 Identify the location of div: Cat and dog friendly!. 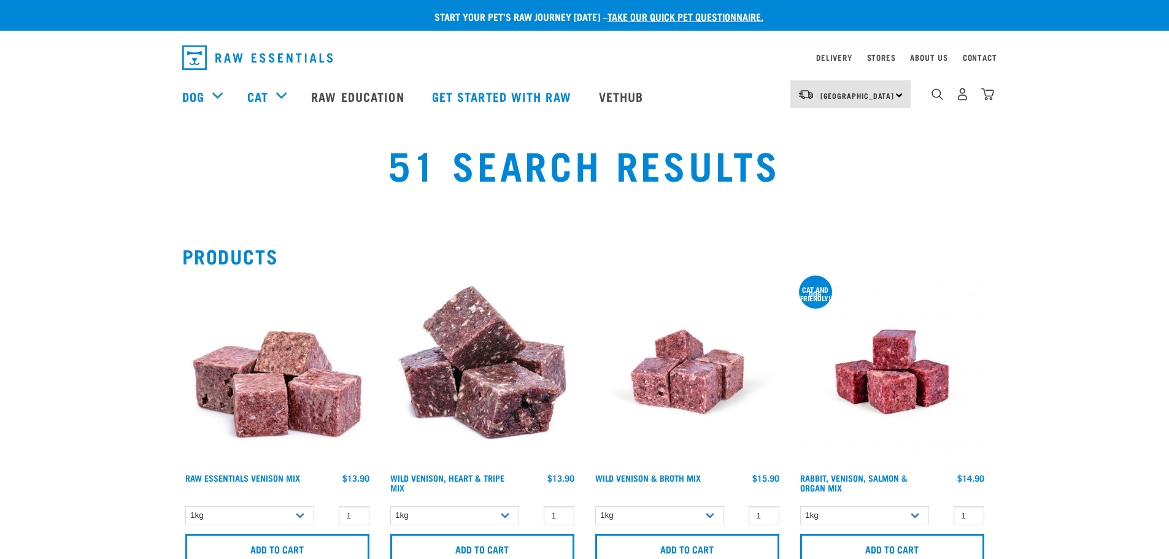
(816, 293).